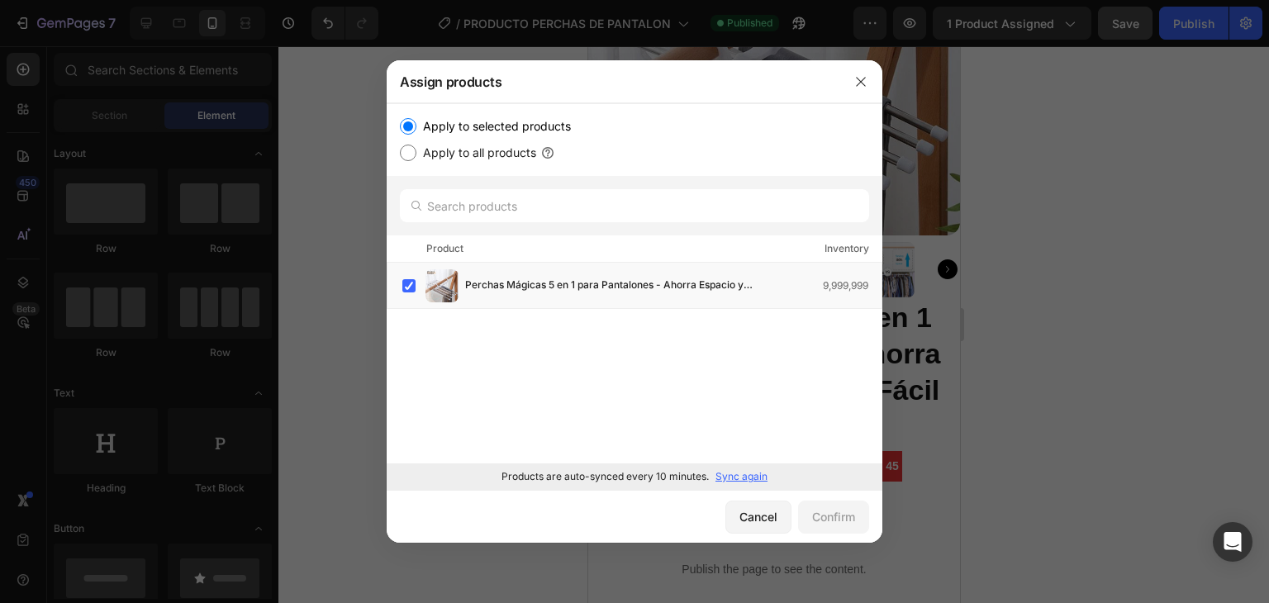  What do you see at coordinates (158, 388) in the screenshot?
I see `p: (1500 Opiniones)` at bounding box center [158, 388].